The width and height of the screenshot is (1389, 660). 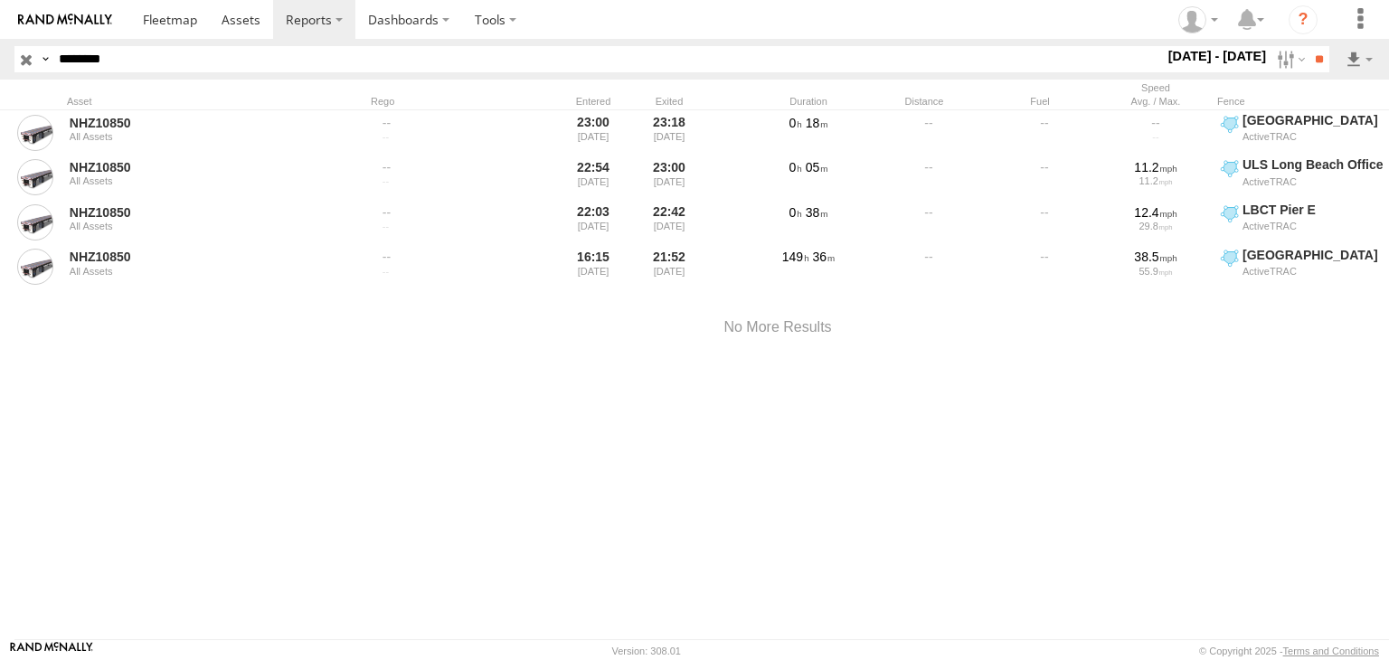 I want to click on label: Export results as..., so click(x=1359, y=59).